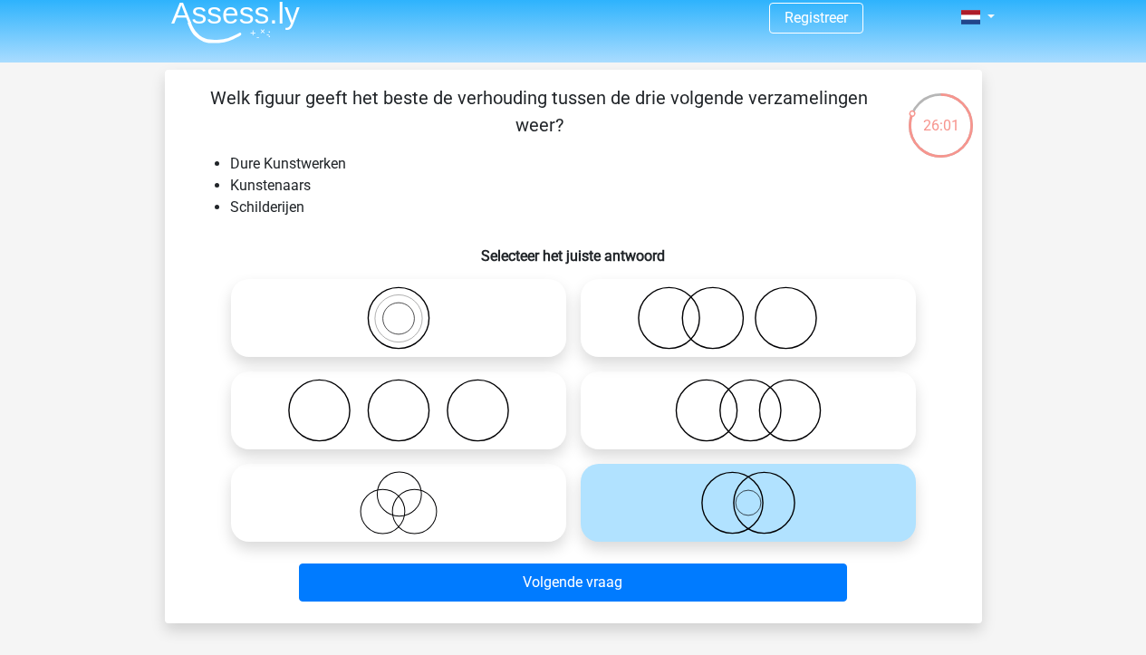 Image resolution: width=1146 pixels, height=655 pixels. What do you see at coordinates (816, 17) in the screenshot?
I see `a: Registreer` at bounding box center [816, 17].